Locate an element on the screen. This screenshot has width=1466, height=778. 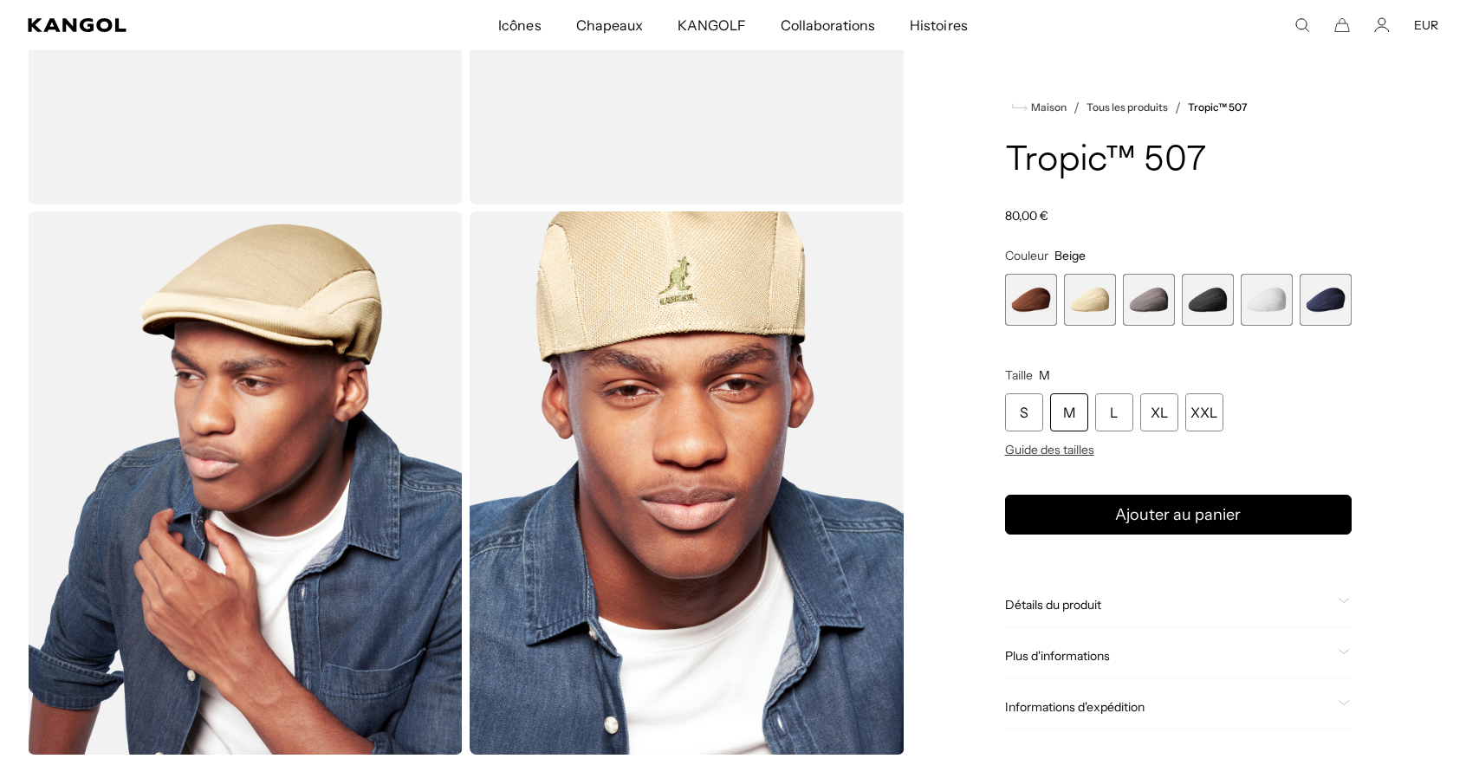
div: 2 sur 6 is located at coordinates (1090, 300).